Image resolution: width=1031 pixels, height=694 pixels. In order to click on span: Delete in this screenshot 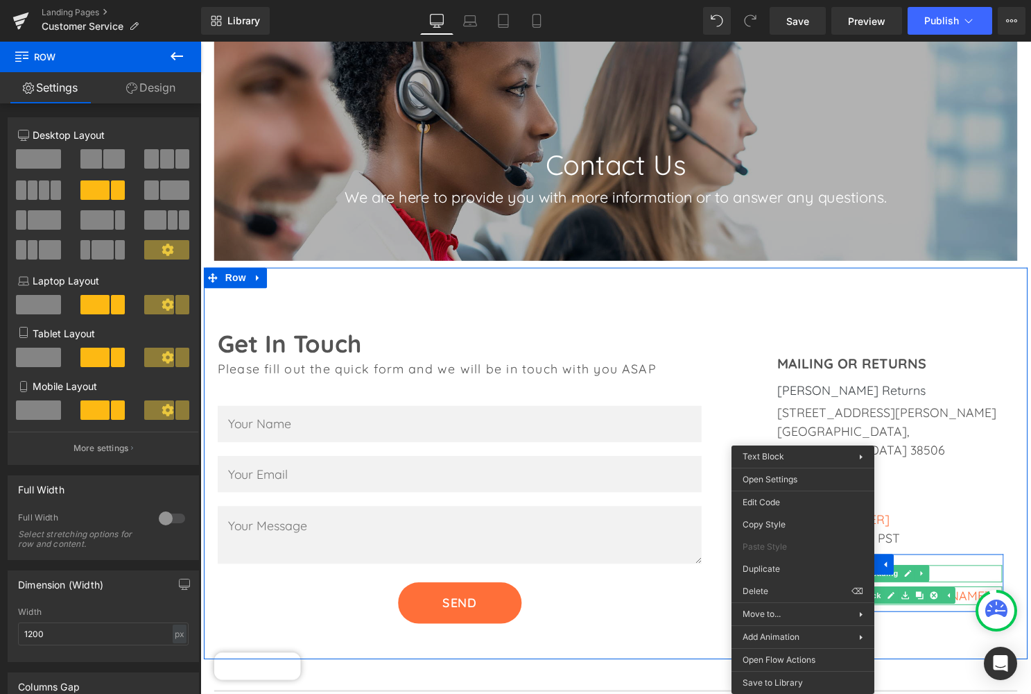, I will do `click(797, 591)`.